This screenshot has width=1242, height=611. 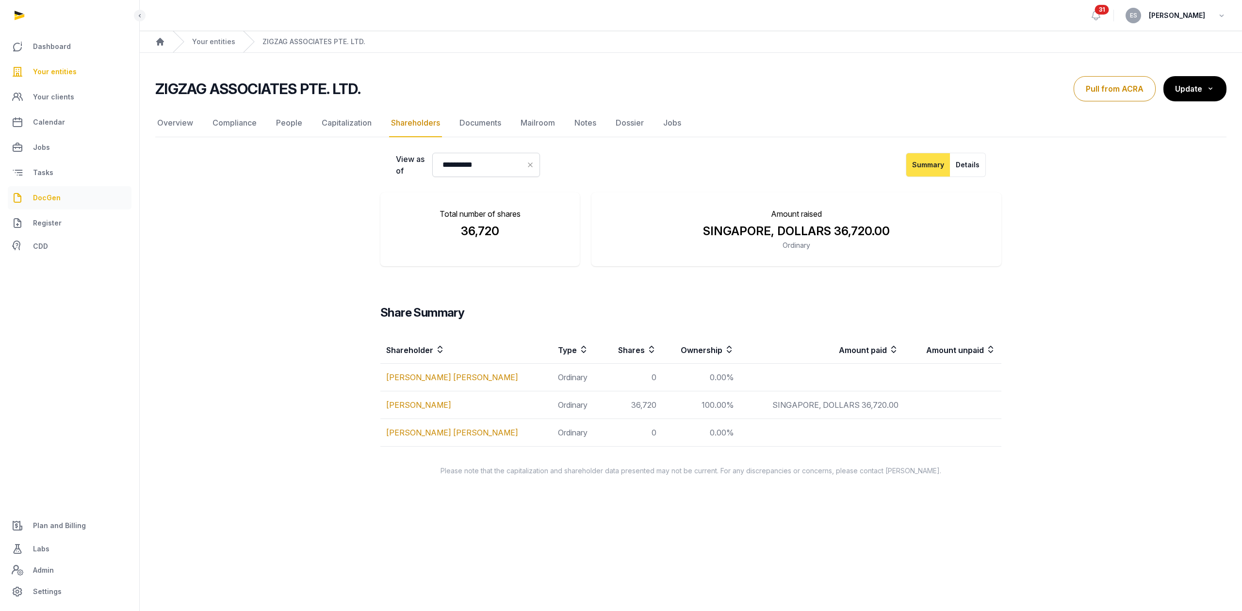 I want to click on p: Amount raised, so click(x=796, y=214).